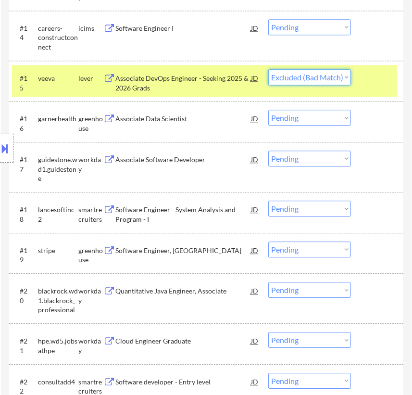  What do you see at coordinates (58, 345) in the screenshot?
I see `div: hpe.wd5.jobsathpe` at bounding box center [58, 345].